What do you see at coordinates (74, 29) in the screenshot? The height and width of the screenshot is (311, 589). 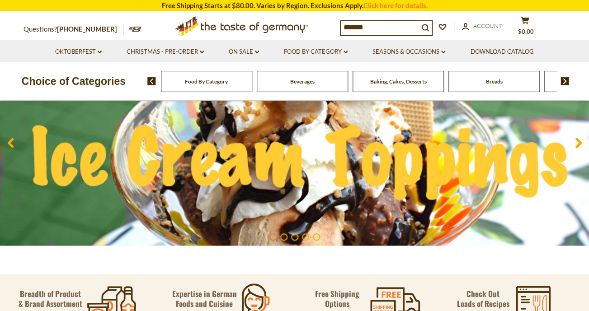 I see `p: Questions?` at bounding box center [74, 29].